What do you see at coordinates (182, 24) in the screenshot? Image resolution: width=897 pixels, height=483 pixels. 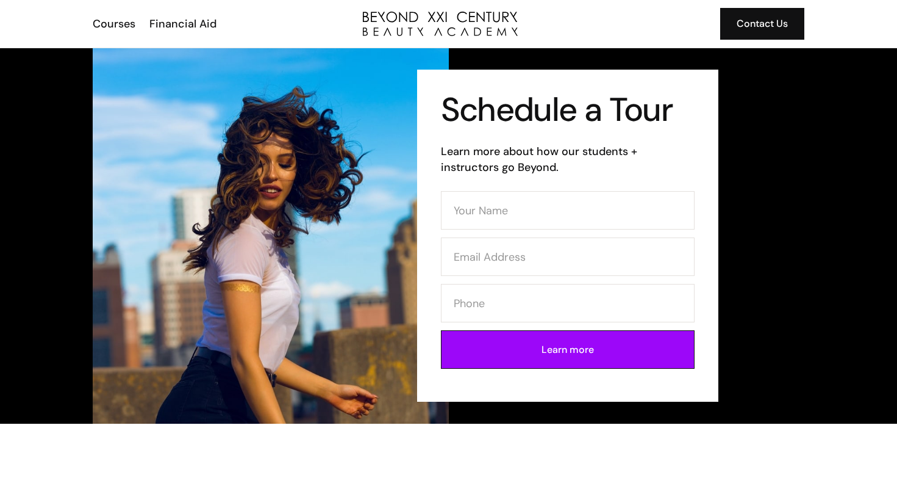 I see `a: Financial Aid` at bounding box center [182, 24].